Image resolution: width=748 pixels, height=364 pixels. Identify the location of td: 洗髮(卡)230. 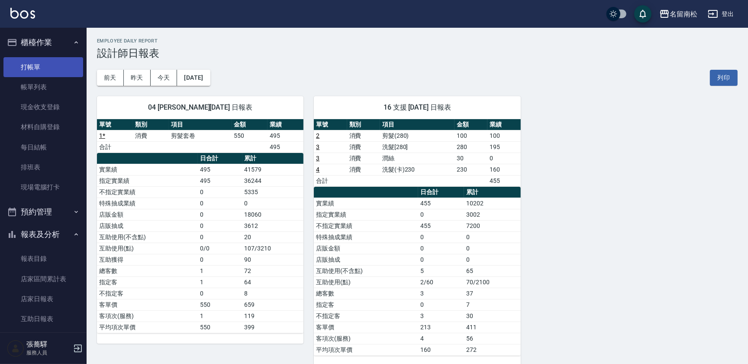
(417, 169).